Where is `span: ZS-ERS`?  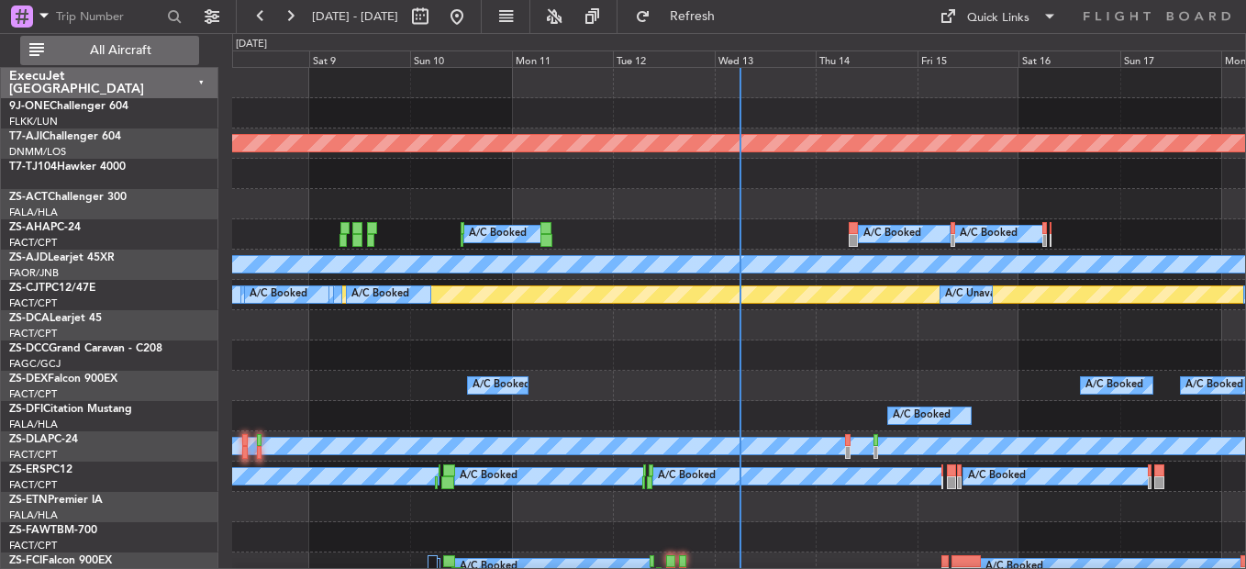 span: ZS-ERS is located at coordinates (28, 470).